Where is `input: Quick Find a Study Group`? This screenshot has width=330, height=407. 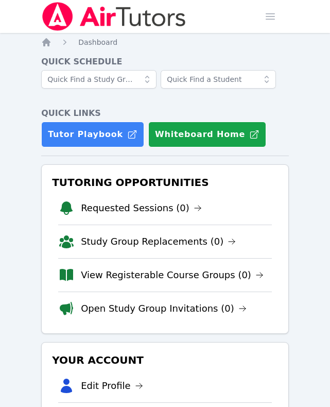
input: Quick Find a Study Group is located at coordinates (99, 79).